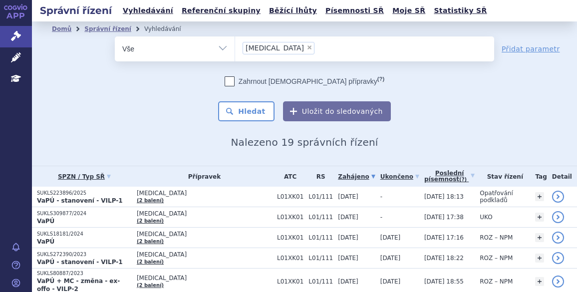 Image resolution: width=577 pixels, height=292 pixels. I want to click on button: Uložit do sledovaných, so click(337, 111).